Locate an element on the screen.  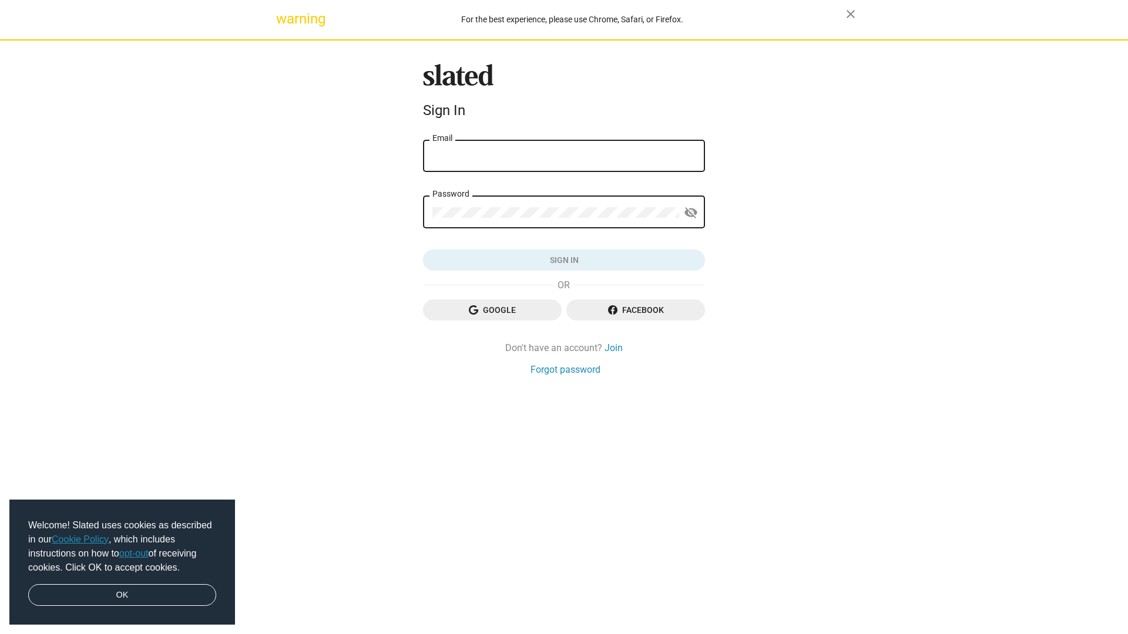
a: Forgot password is located at coordinates (565, 369).